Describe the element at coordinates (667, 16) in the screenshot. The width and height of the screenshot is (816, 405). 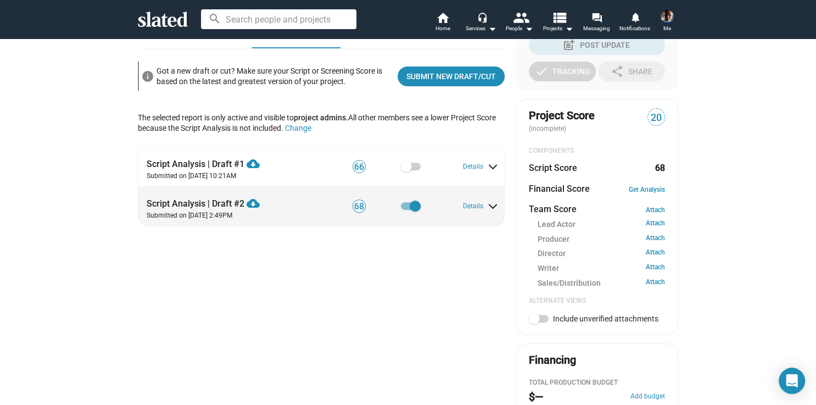
I see `img: Iain McCaig` at that location.